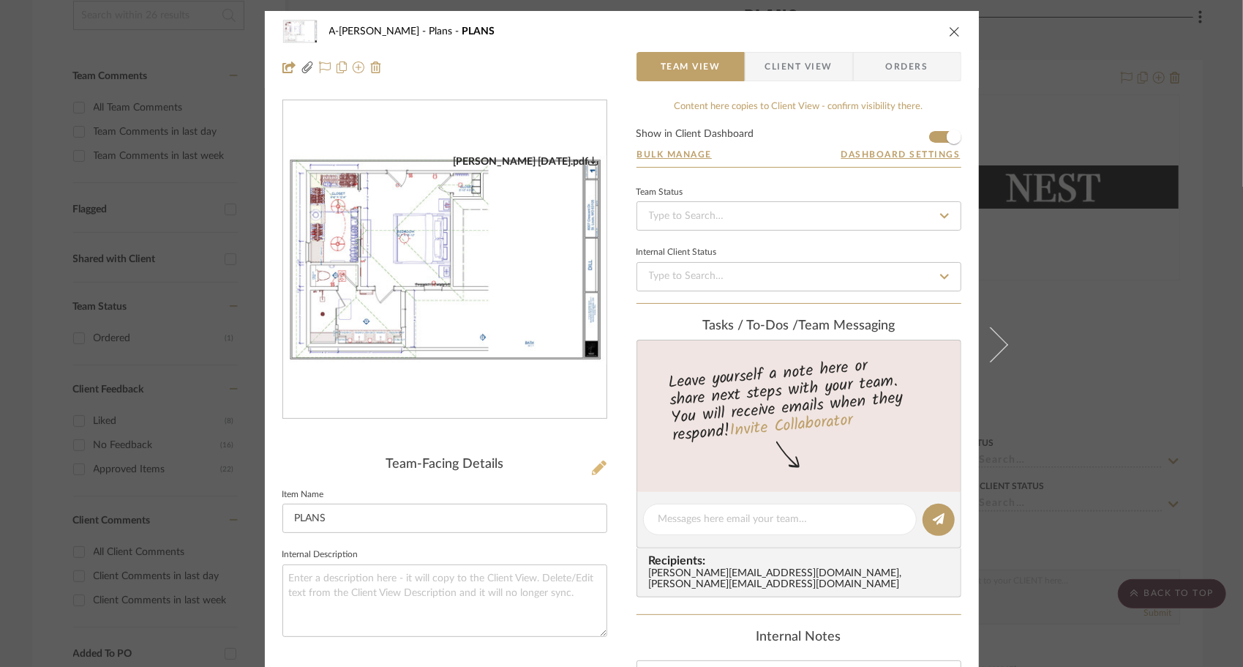 Image resolution: width=1243 pixels, height=667 pixels. I want to click on input: Enter Item Name, so click(445, 518).